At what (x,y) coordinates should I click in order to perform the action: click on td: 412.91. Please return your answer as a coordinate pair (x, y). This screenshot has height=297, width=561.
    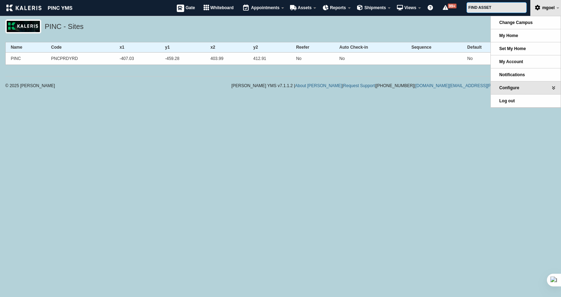
    Looking at the image, I should click on (269, 59).